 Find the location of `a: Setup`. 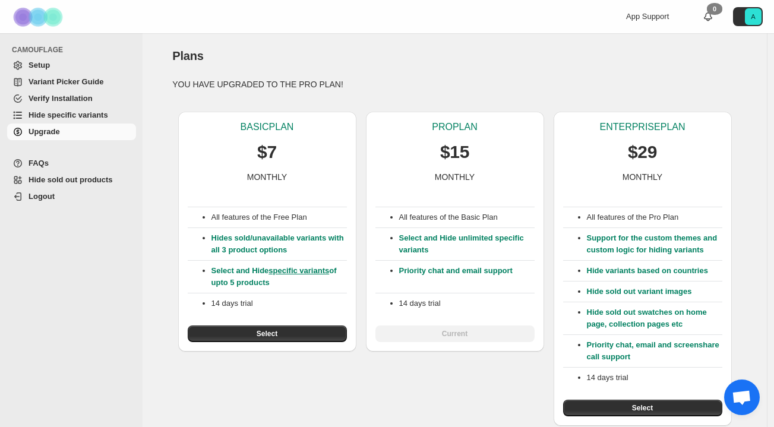

a: Setup is located at coordinates (71, 65).